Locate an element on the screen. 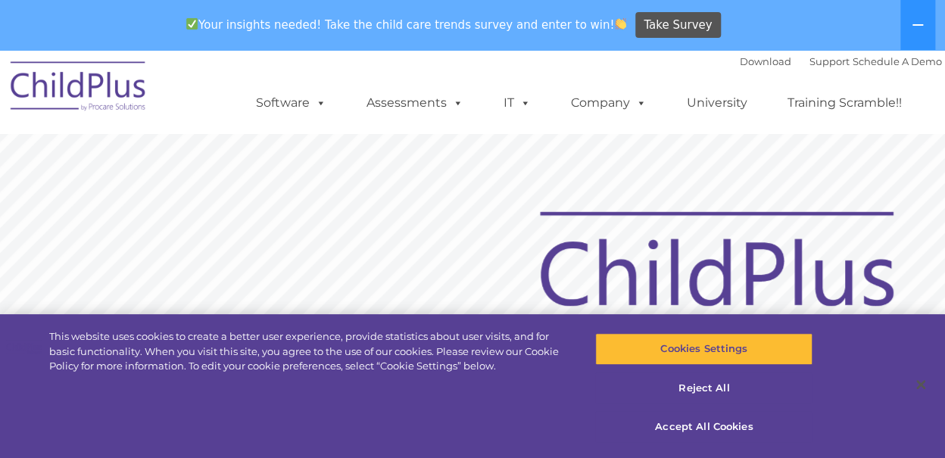  button: Accept All Cookies is located at coordinates (704, 427).